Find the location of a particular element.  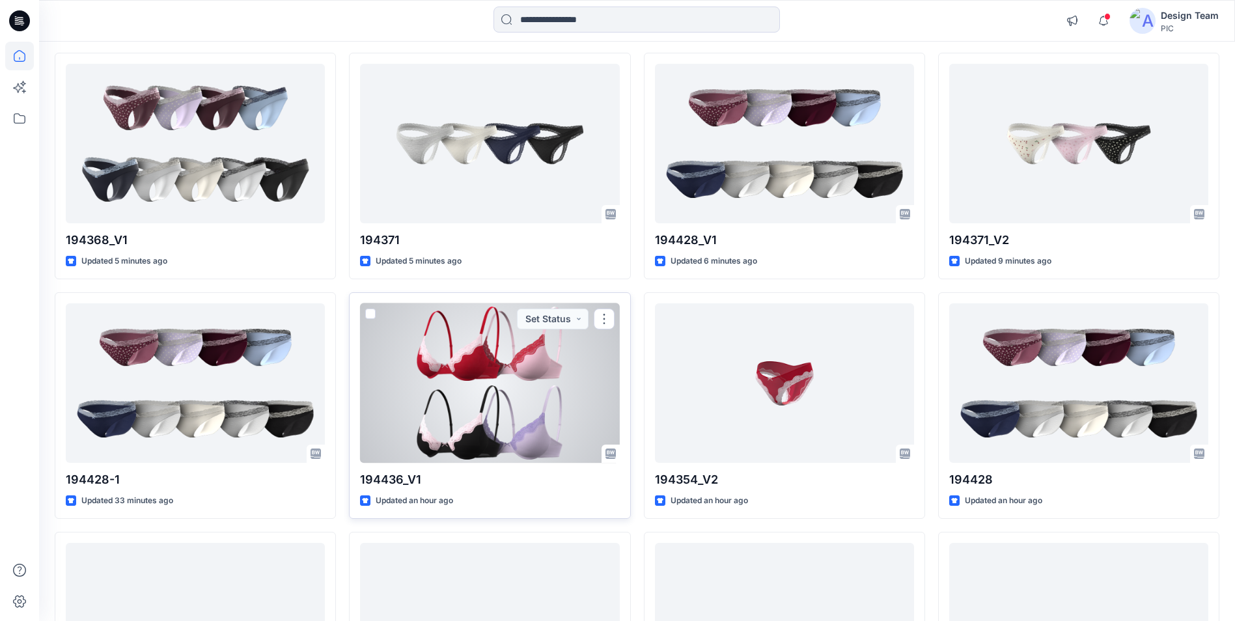

a: 194436_V1 is located at coordinates (490, 383).